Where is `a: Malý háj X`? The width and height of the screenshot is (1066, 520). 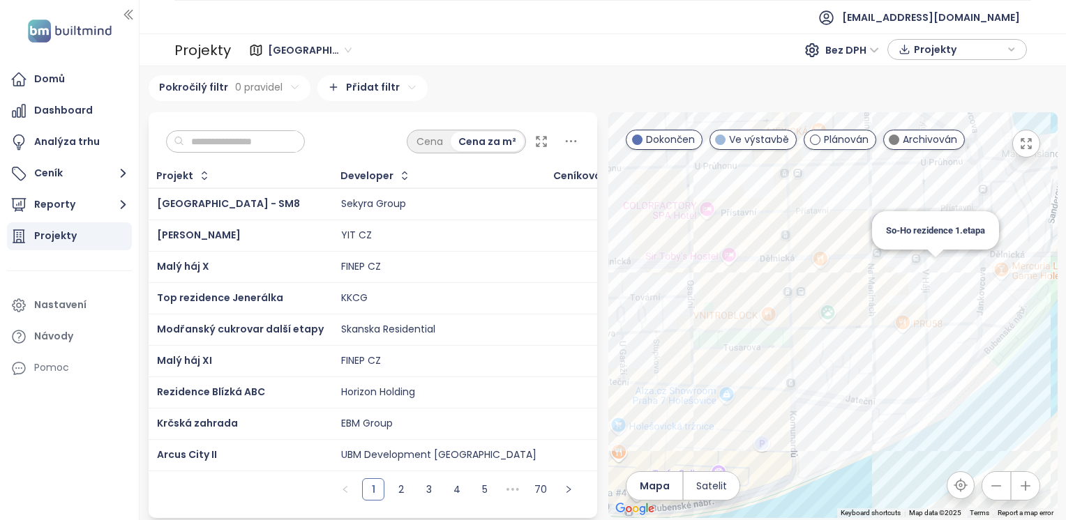 a: Malý háj X is located at coordinates (183, 266).